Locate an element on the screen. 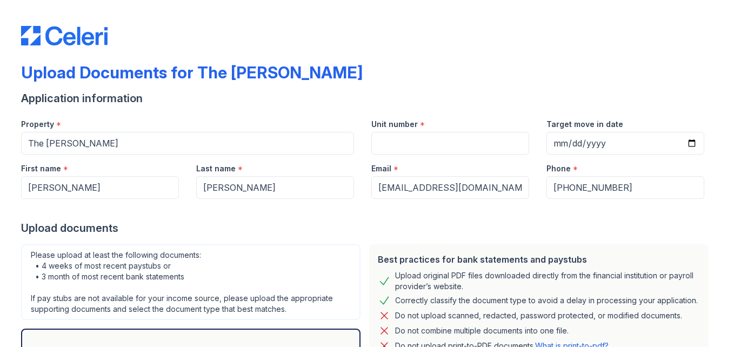 This screenshot has width=734, height=347. label: Target move in date is located at coordinates (585, 124).